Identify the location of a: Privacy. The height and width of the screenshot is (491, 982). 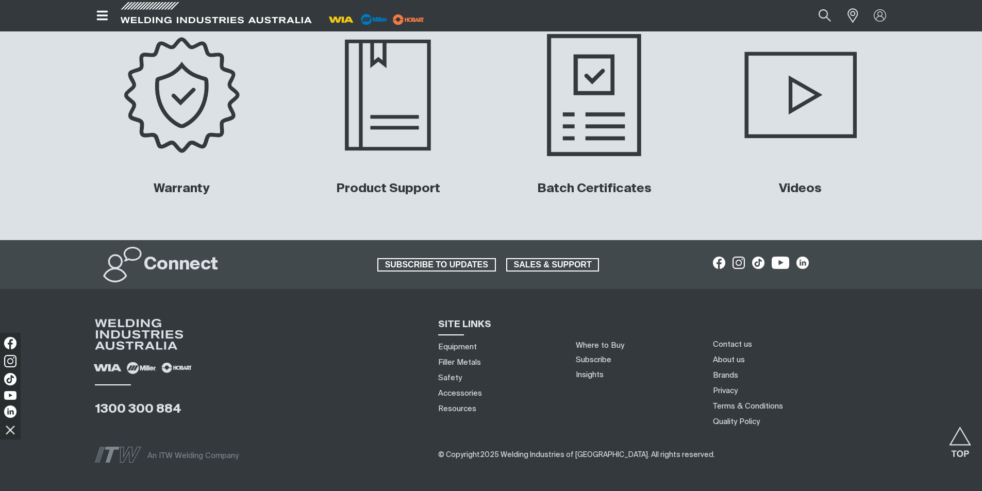
(725, 391).